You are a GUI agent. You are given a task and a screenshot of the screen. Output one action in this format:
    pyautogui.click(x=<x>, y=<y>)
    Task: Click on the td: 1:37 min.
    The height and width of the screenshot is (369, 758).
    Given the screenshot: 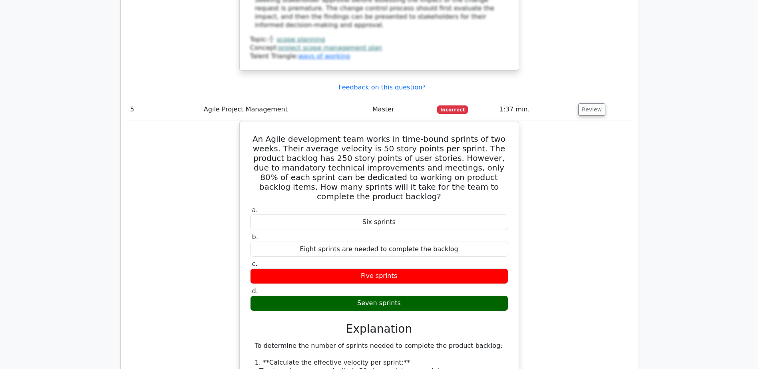 What is the action you would take?
    pyautogui.click(x=536, y=110)
    